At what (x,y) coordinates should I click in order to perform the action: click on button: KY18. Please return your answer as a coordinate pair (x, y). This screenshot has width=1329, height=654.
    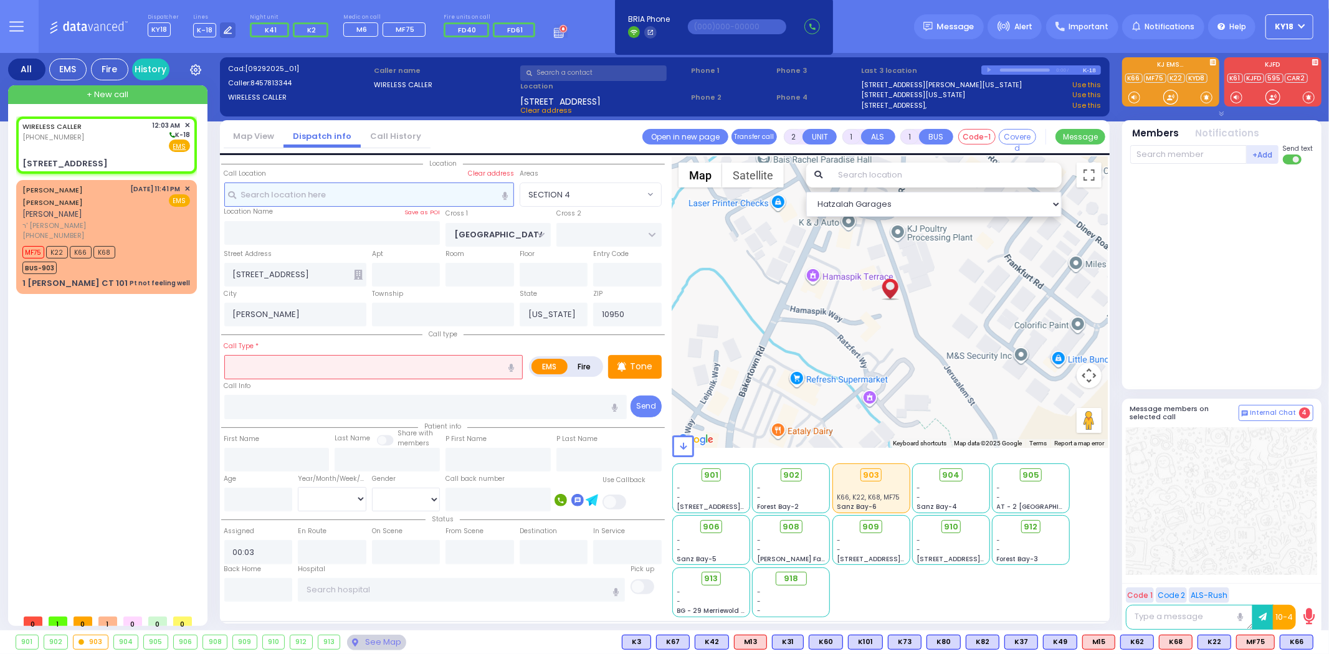
    Looking at the image, I should click on (1289, 27).